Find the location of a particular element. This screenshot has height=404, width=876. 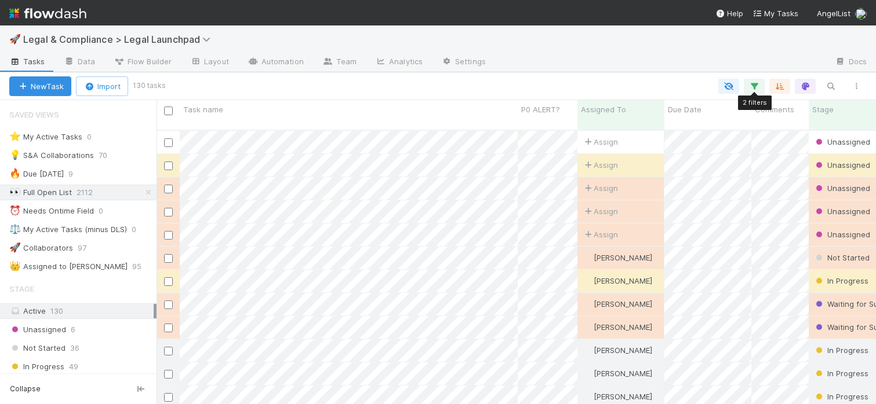

span: Saved Views is located at coordinates (34, 115).